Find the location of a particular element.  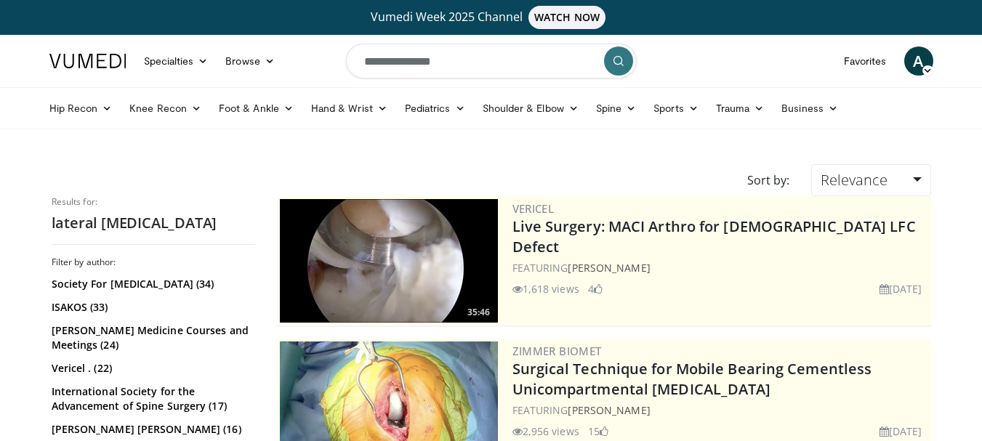

a: Knee Recon is located at coordinates (165, 108).